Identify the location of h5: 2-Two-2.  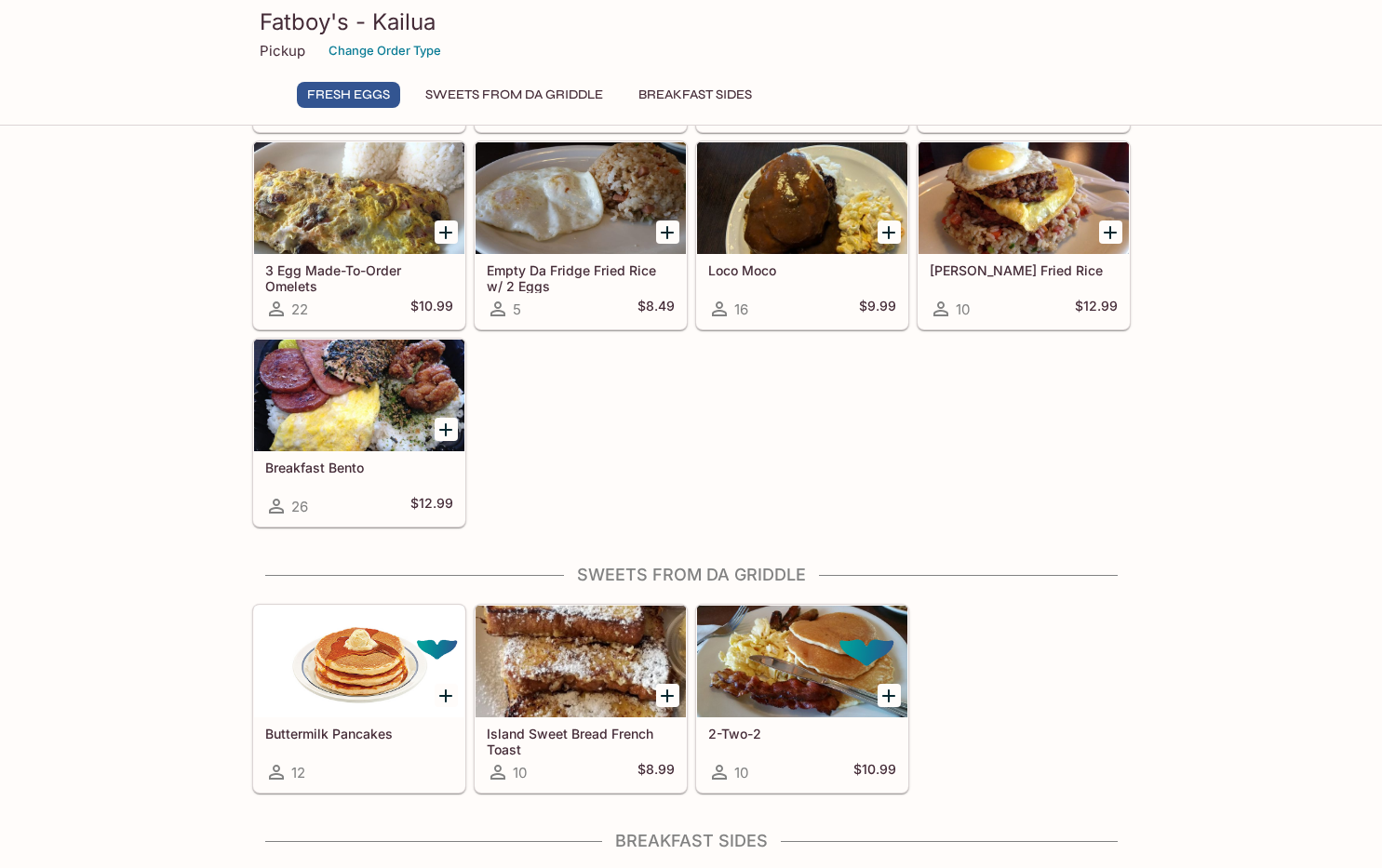
(803, 733).